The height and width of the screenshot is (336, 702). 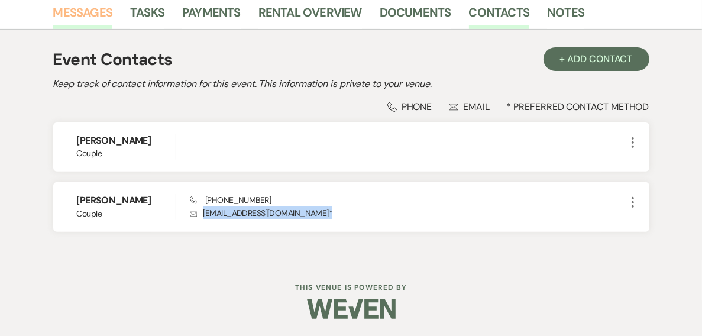 What do you see at coordinates (469, 106) in the screenshot?
I see `div: Email` at bounding box center [469, 106].